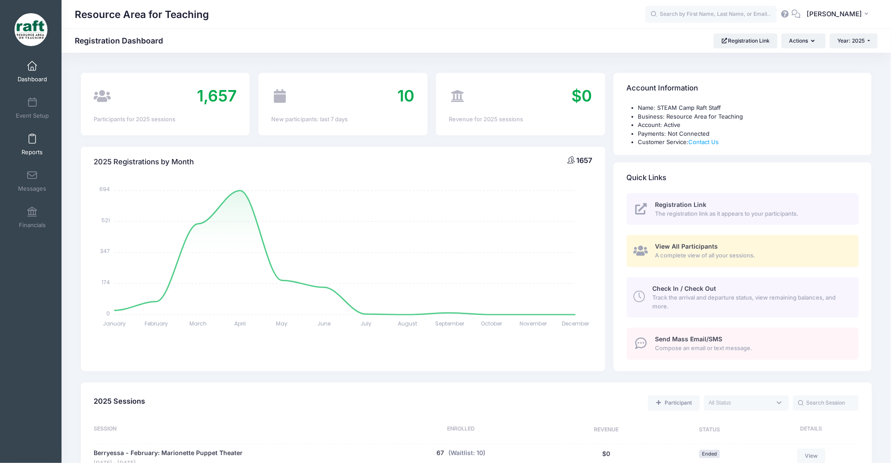 The width and height of the screenshot is (891, 463). I want to click on tspan: 0, so click(108, 313).